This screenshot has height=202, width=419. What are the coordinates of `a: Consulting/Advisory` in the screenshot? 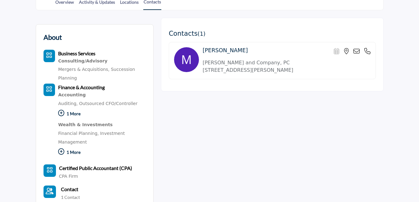 It's located at (102, 61).